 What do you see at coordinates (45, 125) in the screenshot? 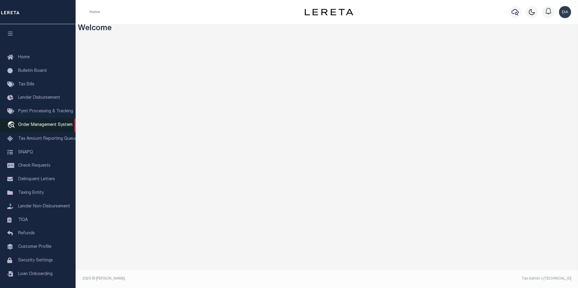
I see `span: Order Management System` at bounding box center [45, 125].